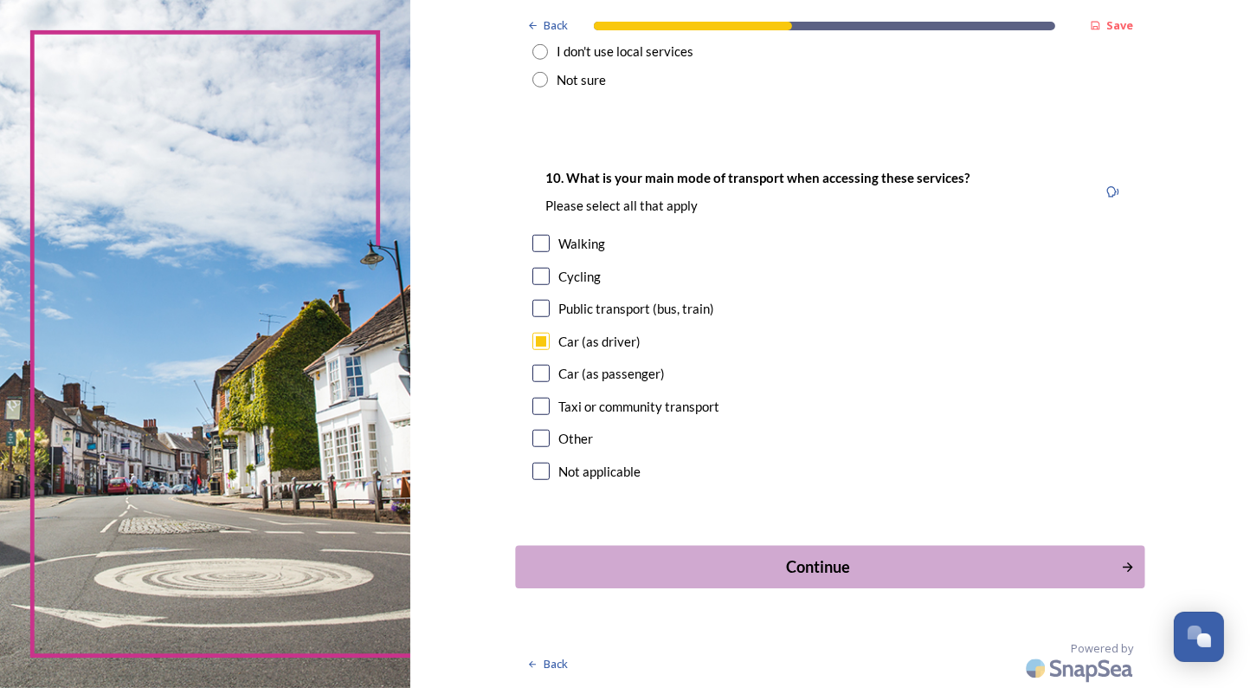  I want to click on div: Cycling, so click(579, 276).